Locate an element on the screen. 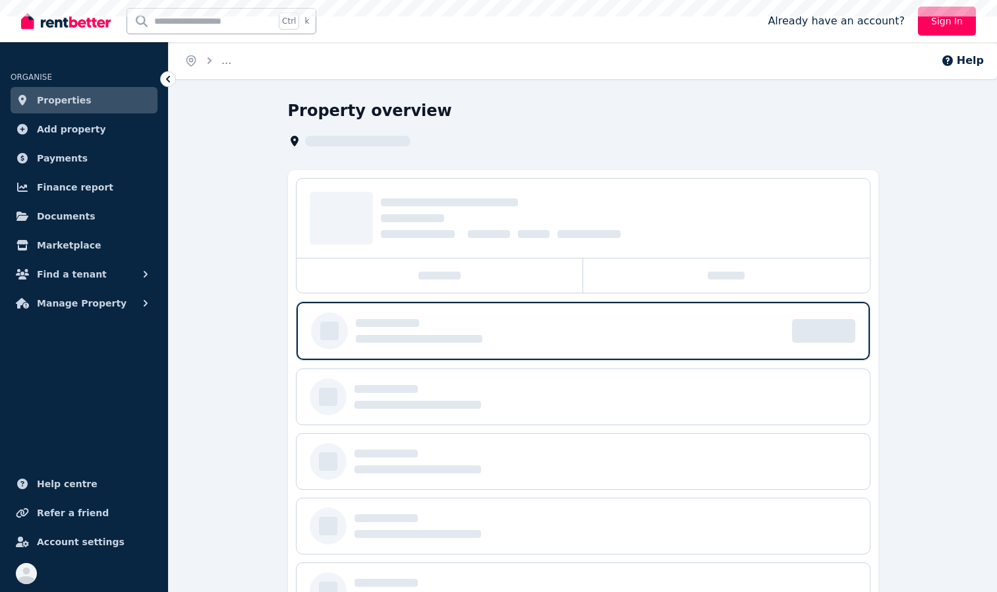  span: Payments is located at coordinates (62, 158).